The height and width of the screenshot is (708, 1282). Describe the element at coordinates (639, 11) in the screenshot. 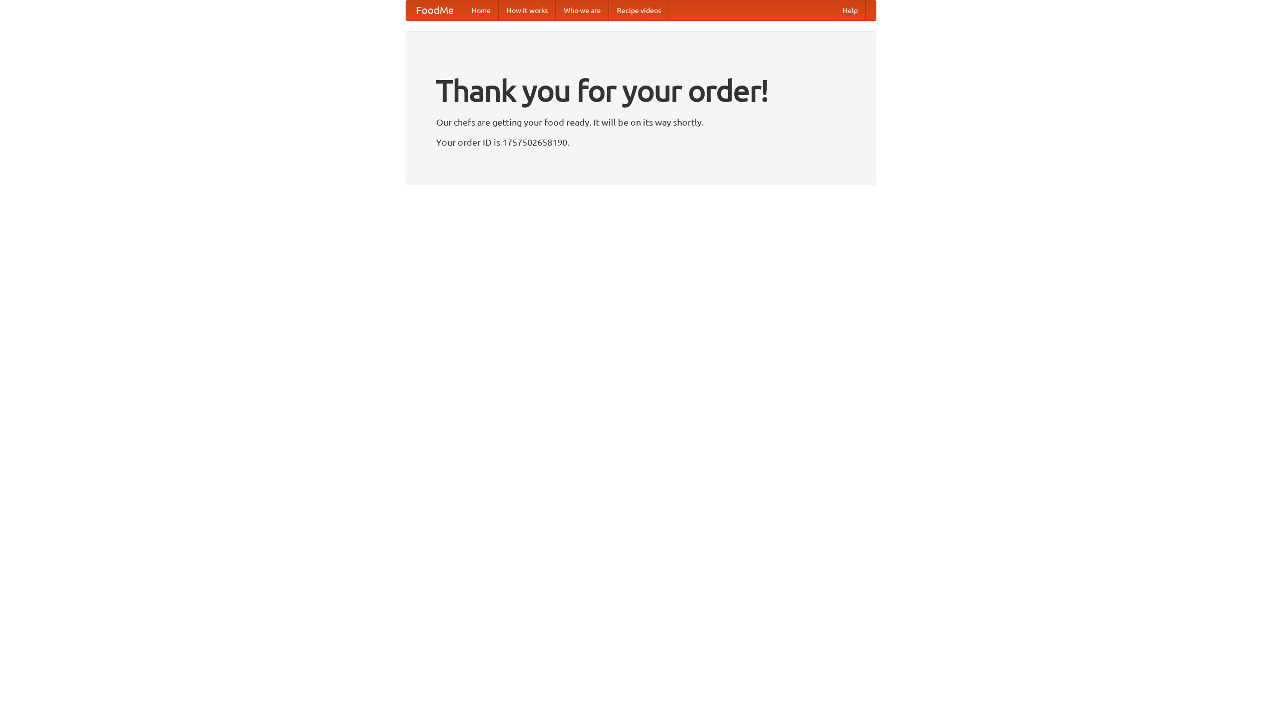

I see `a: Recipe videos` at that location.